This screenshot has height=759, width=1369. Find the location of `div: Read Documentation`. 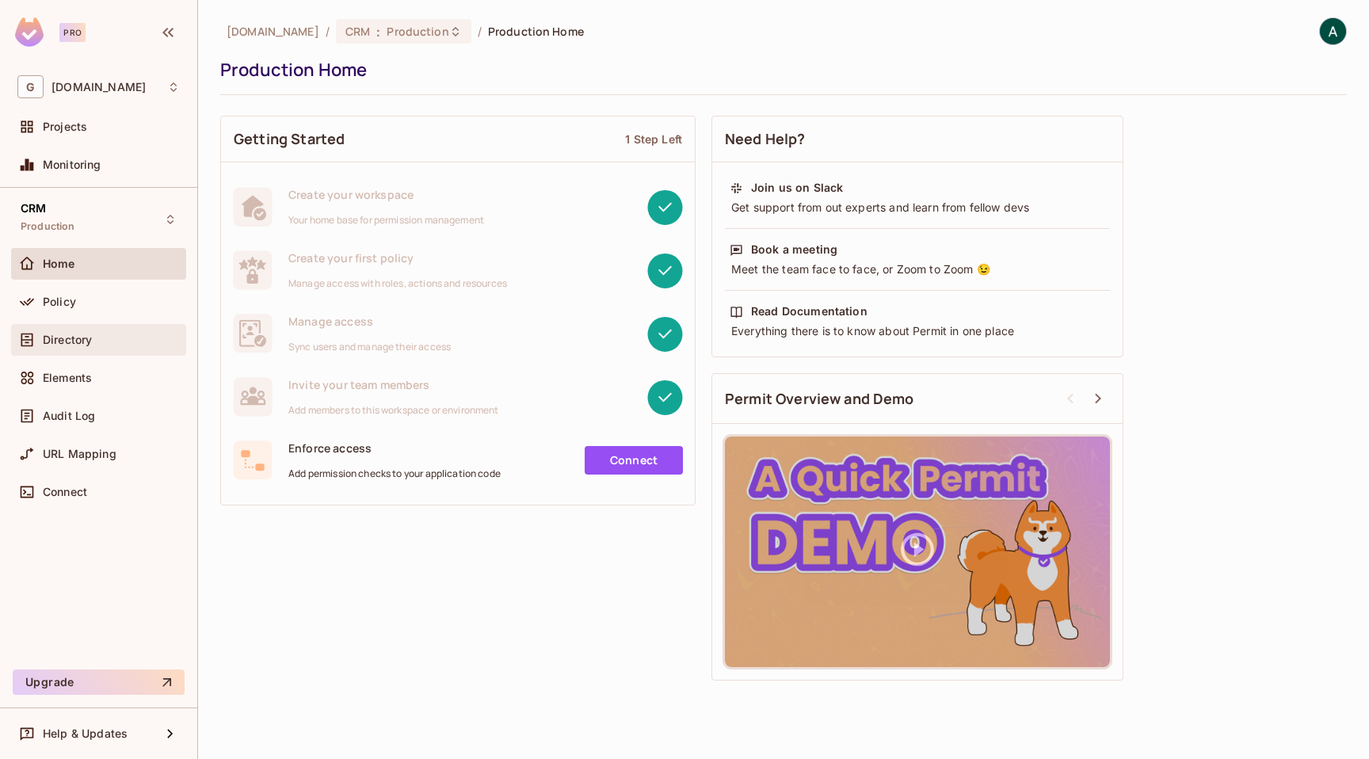

div: Read Documentation is located at coordinates (809, 311).